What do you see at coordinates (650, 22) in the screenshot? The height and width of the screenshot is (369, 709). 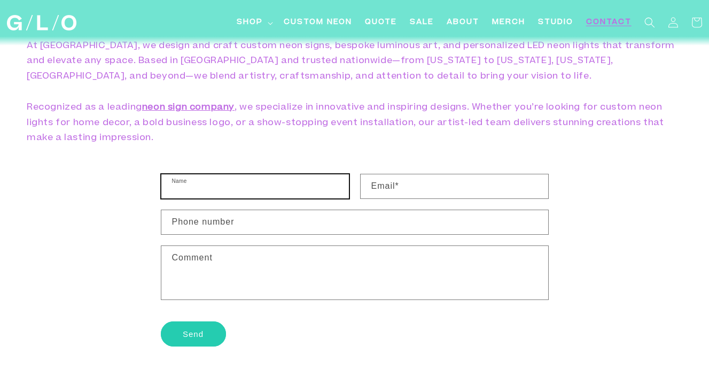 I see `summary: Search` at bounding box center [650, 22].